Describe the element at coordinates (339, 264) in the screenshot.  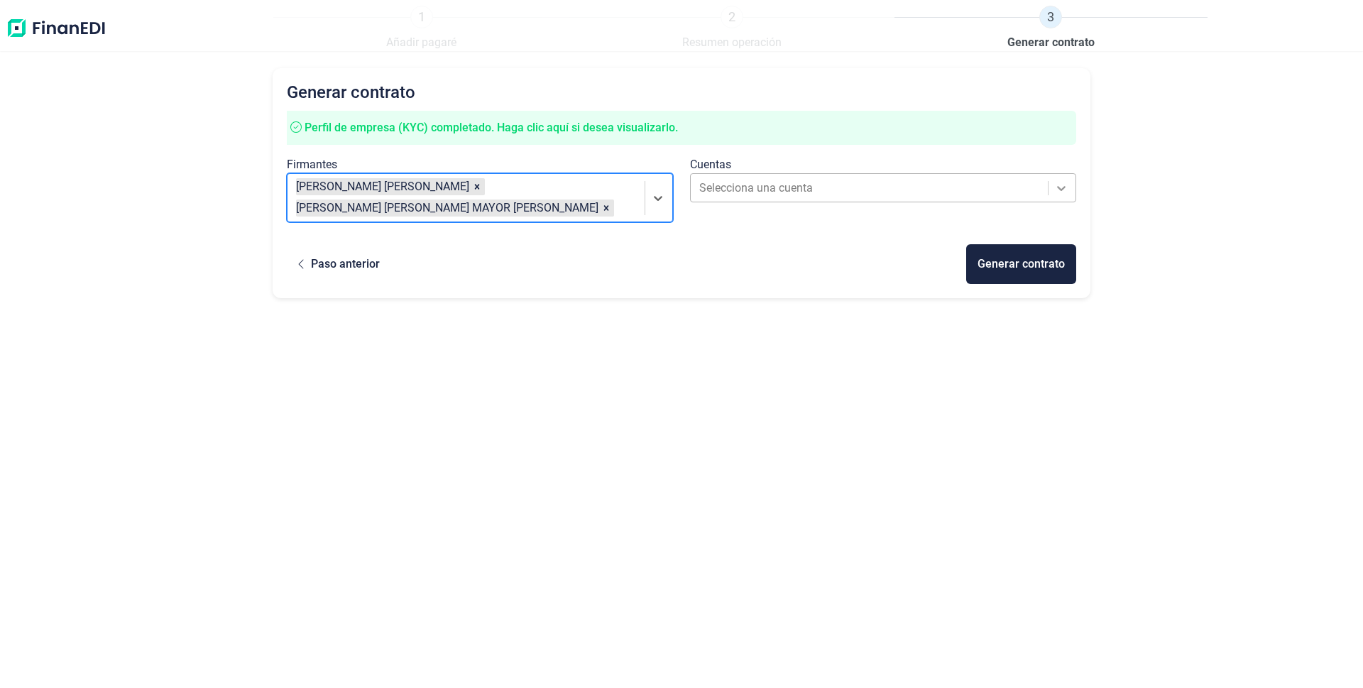
I see `button: Paso anterior` at that location.